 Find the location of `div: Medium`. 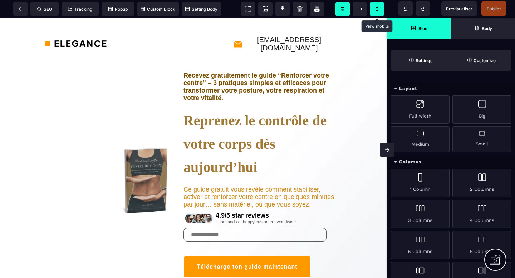

div: Medium is located at coordinates (420, 139).